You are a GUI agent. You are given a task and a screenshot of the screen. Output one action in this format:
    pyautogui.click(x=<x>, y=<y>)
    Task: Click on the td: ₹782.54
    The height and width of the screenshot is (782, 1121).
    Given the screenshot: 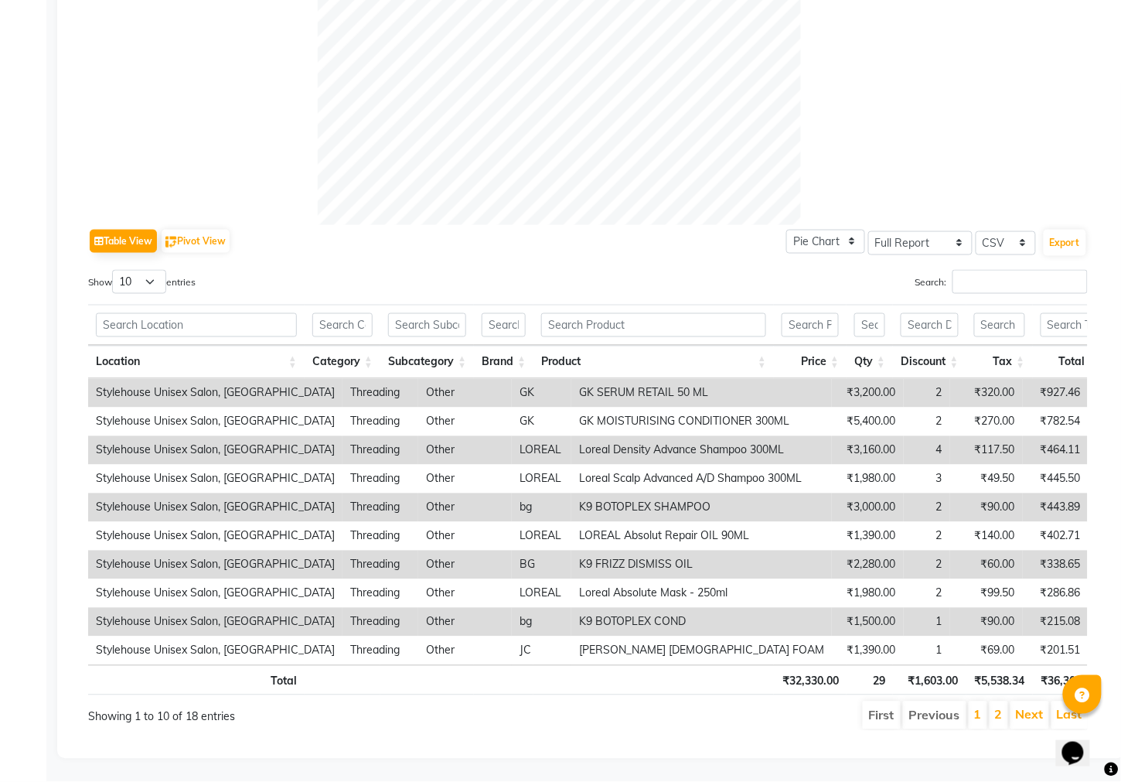 What is the action you would take?
    pyautogui.click(x=1055, y=421)
    